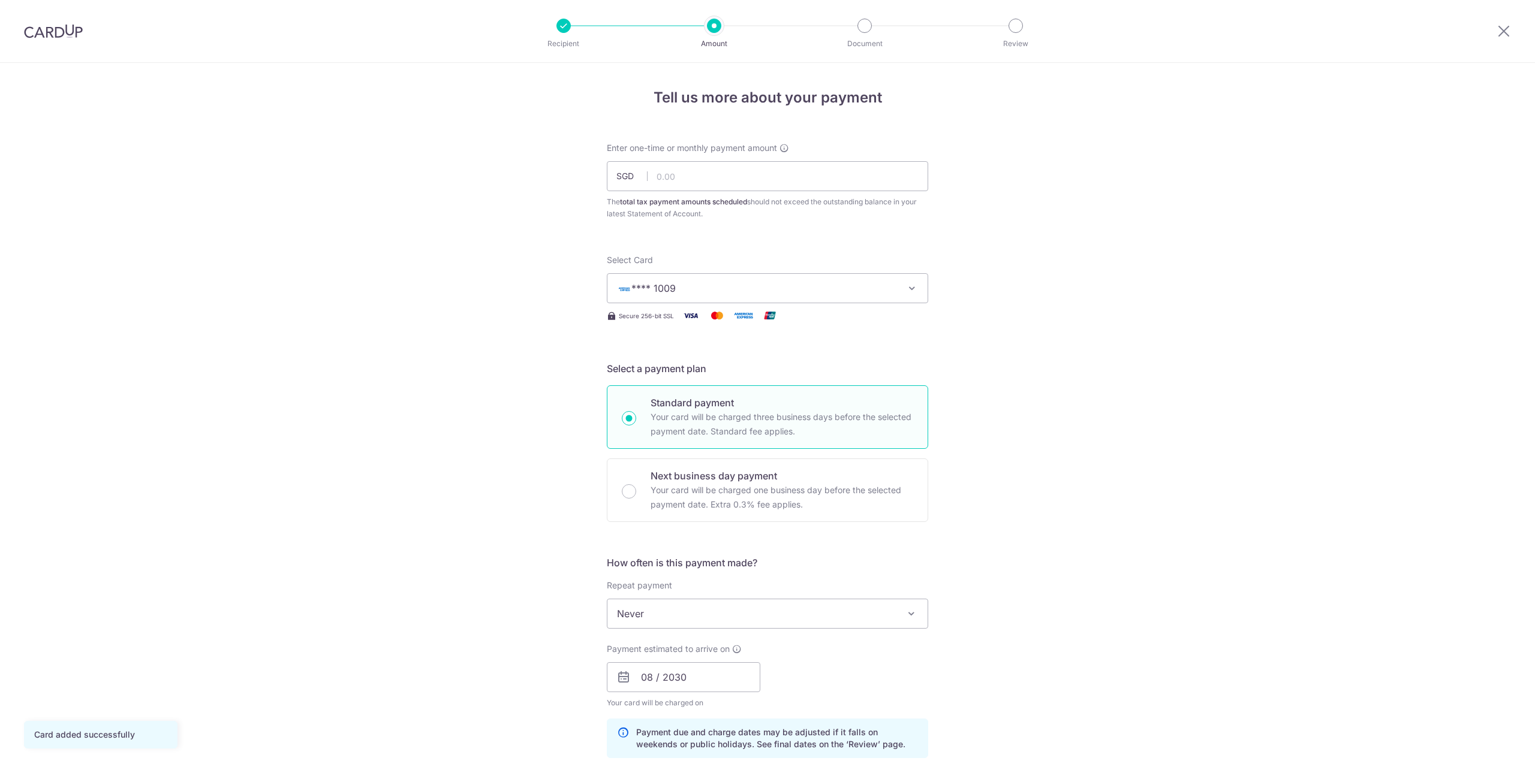 The height and width of the screenshot is (782, 1535). What do you see at coordinates (683, 201) in the screenshot?
I see `b: total tax payment amounts scheduled` at bounding box center [683, 201].